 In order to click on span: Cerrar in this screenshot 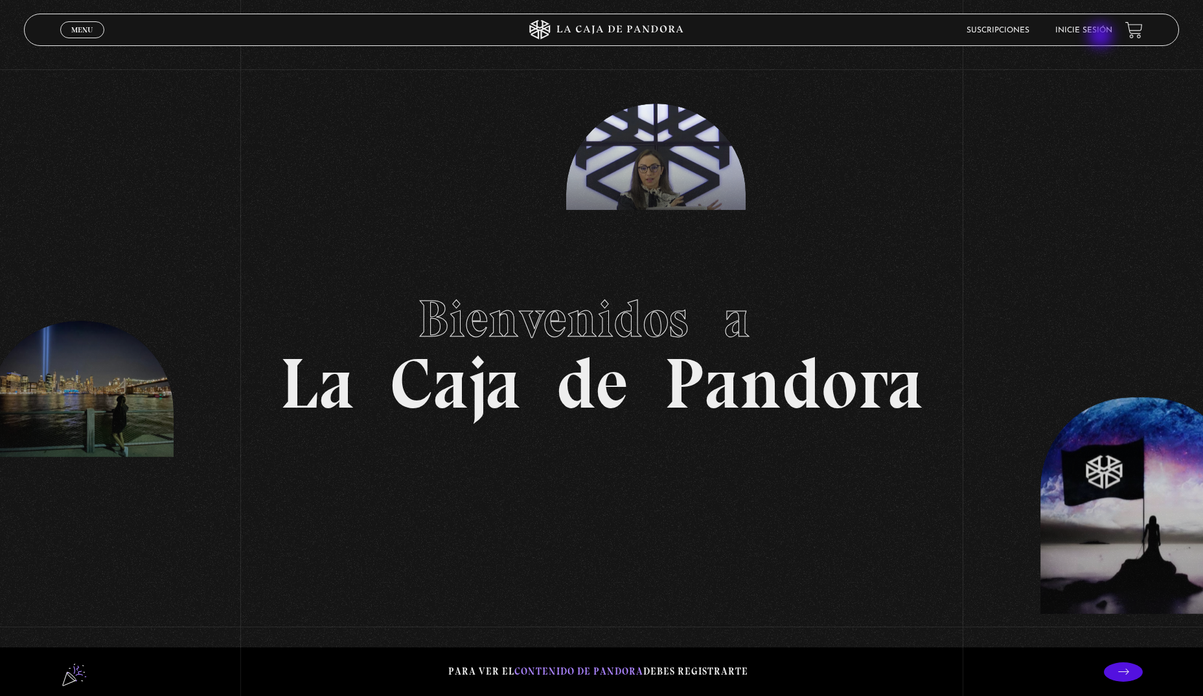, I will do `click(82, 41)`.